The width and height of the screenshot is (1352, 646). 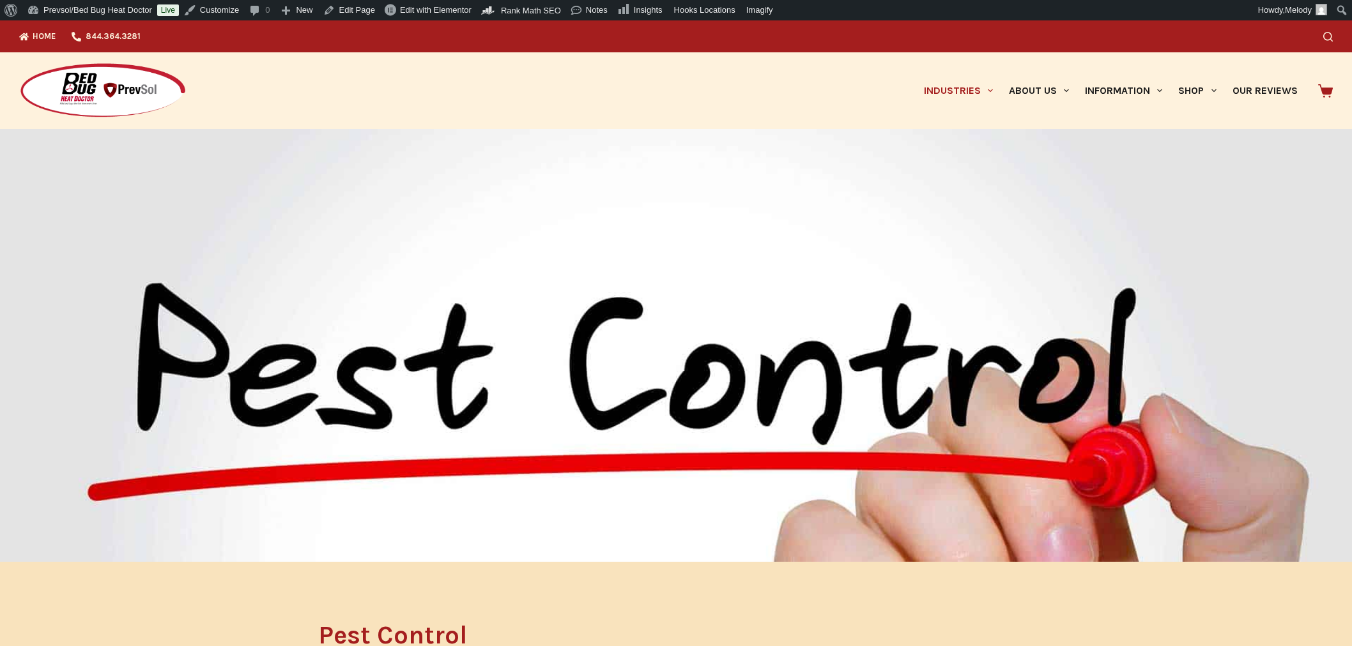 I want to click on nav: Top Menu, so click(x=84, y=36).